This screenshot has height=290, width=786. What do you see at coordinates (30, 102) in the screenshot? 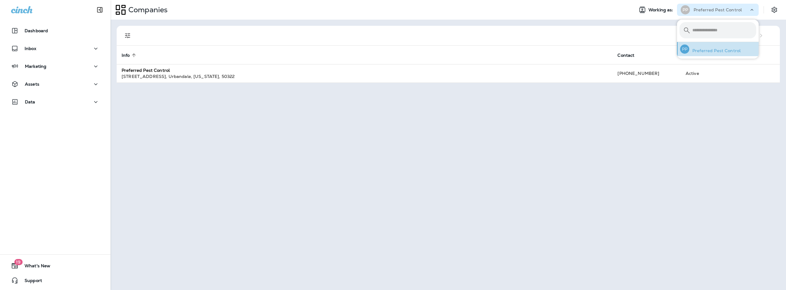
I see `p: Data` at bounding box center [30, 102].